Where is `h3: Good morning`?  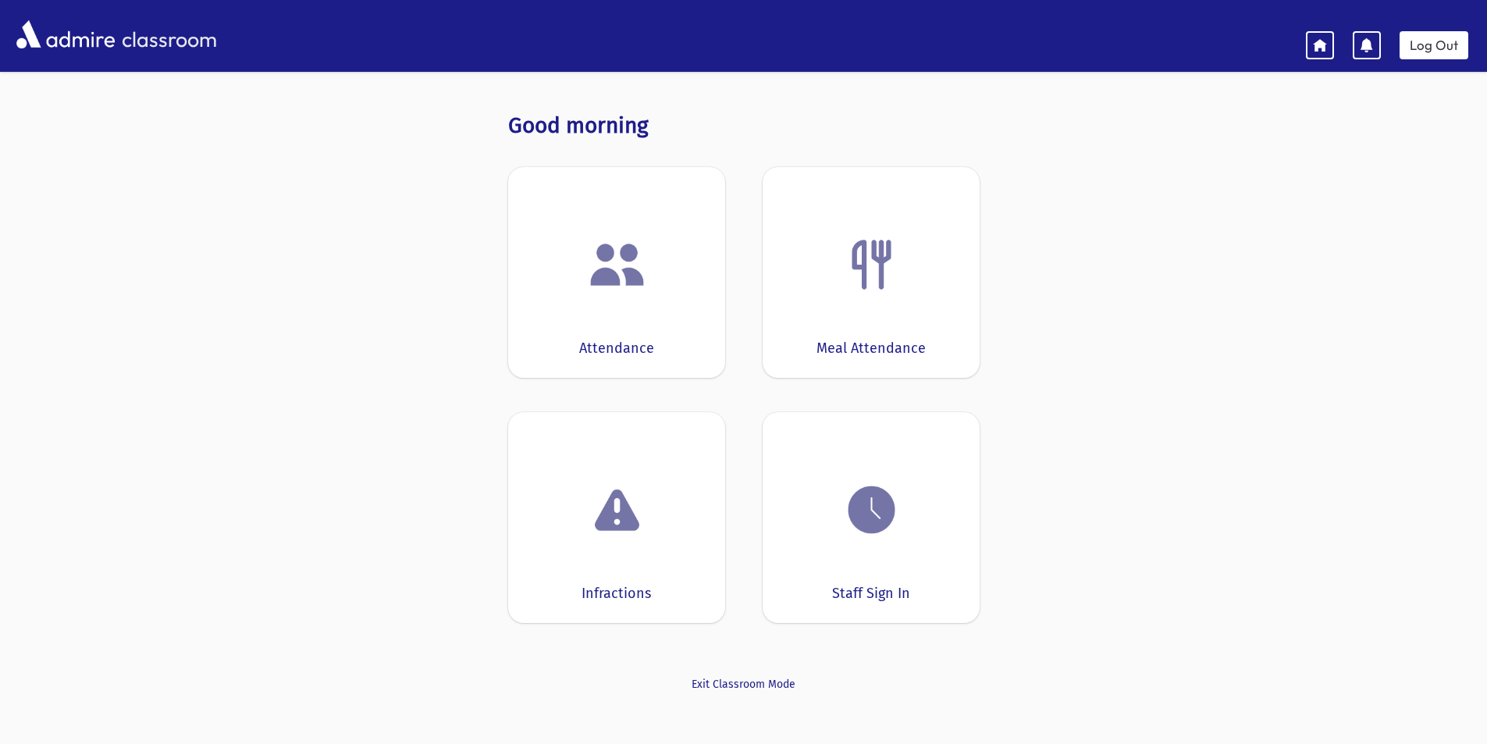 h3: Good morning is located at coordinates (744, 126).